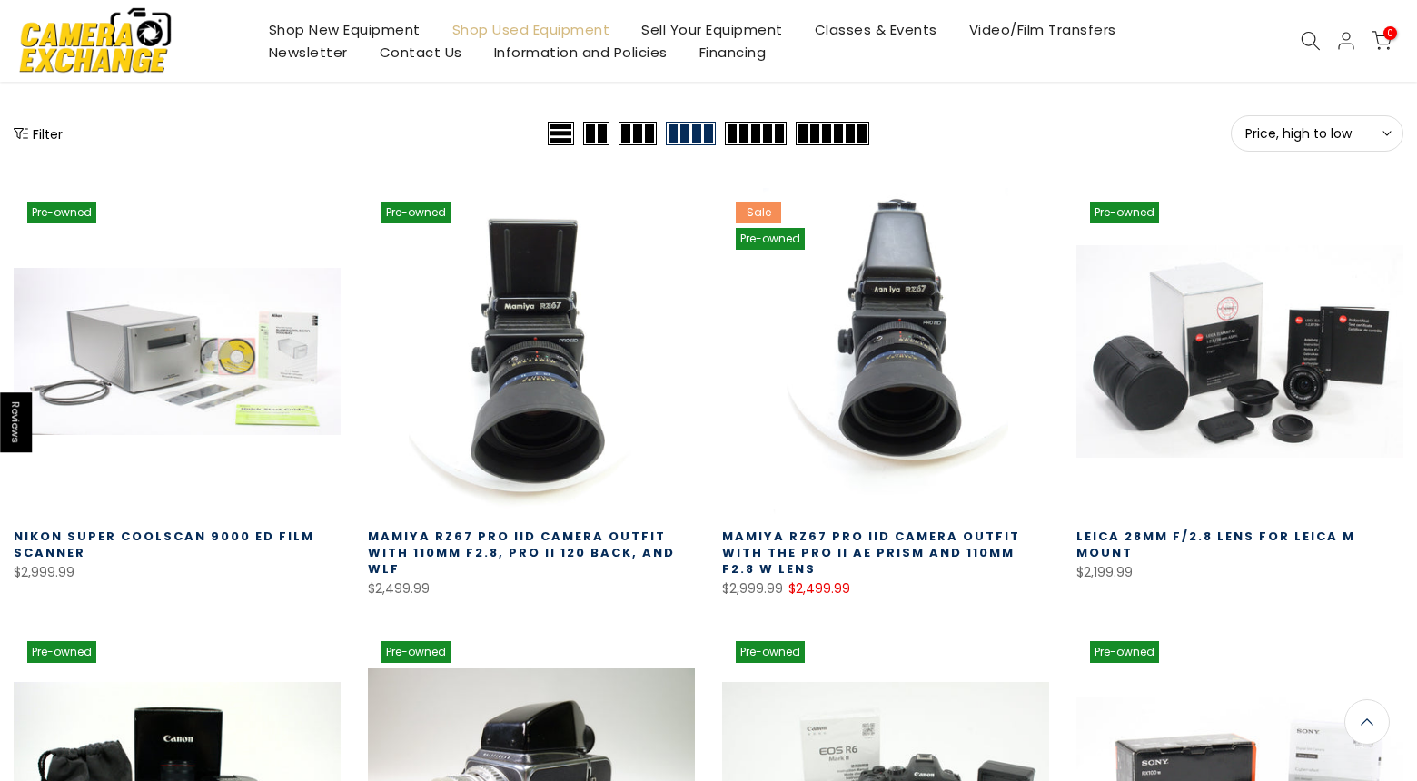 The width and height of the screenshot is (1417, 781). I want to click on button: Show filters, so click(38, 134).